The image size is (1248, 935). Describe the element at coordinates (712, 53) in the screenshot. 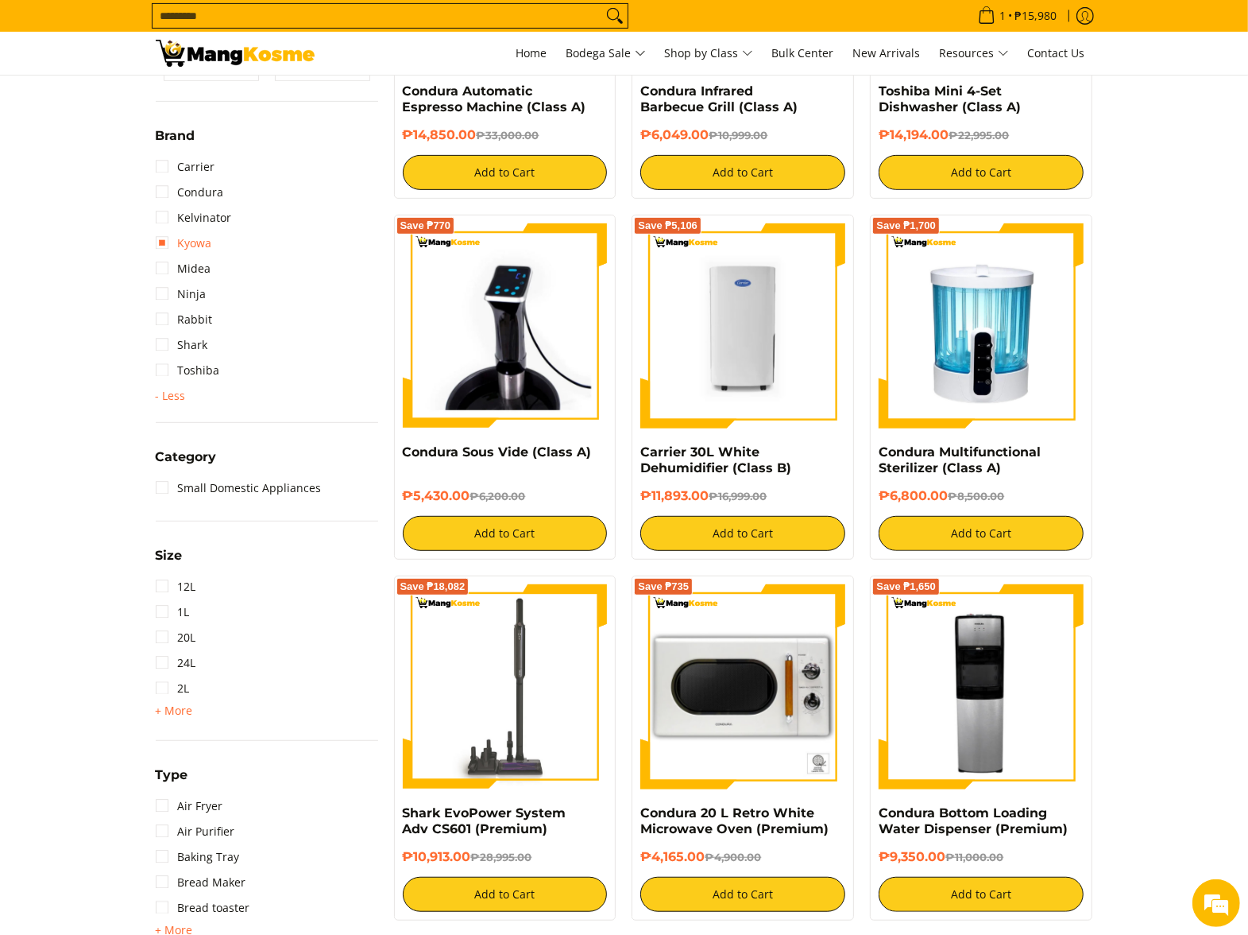

I see `nav: Main Menu` at that location.